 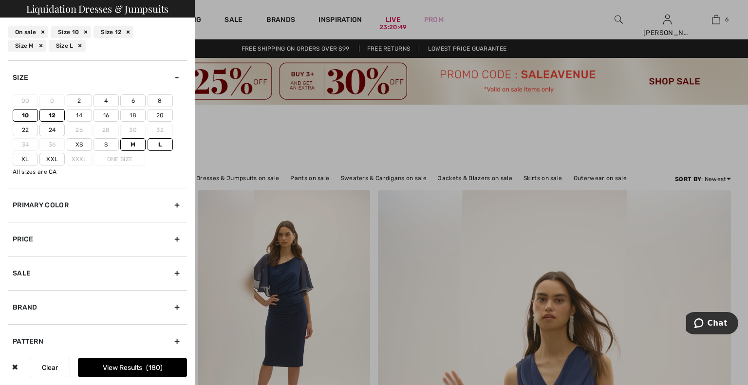 I want to click on div: All sizes are CA, so click(x=100, y=172).